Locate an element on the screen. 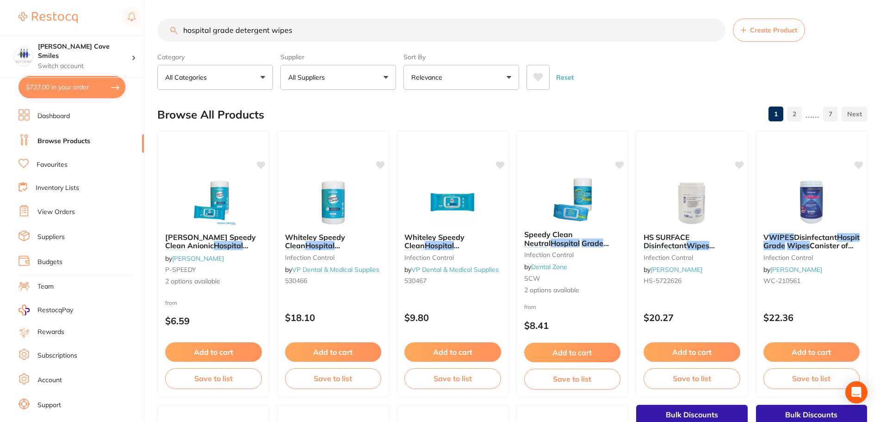  p: Switch account is located at coordinates (85, 66).